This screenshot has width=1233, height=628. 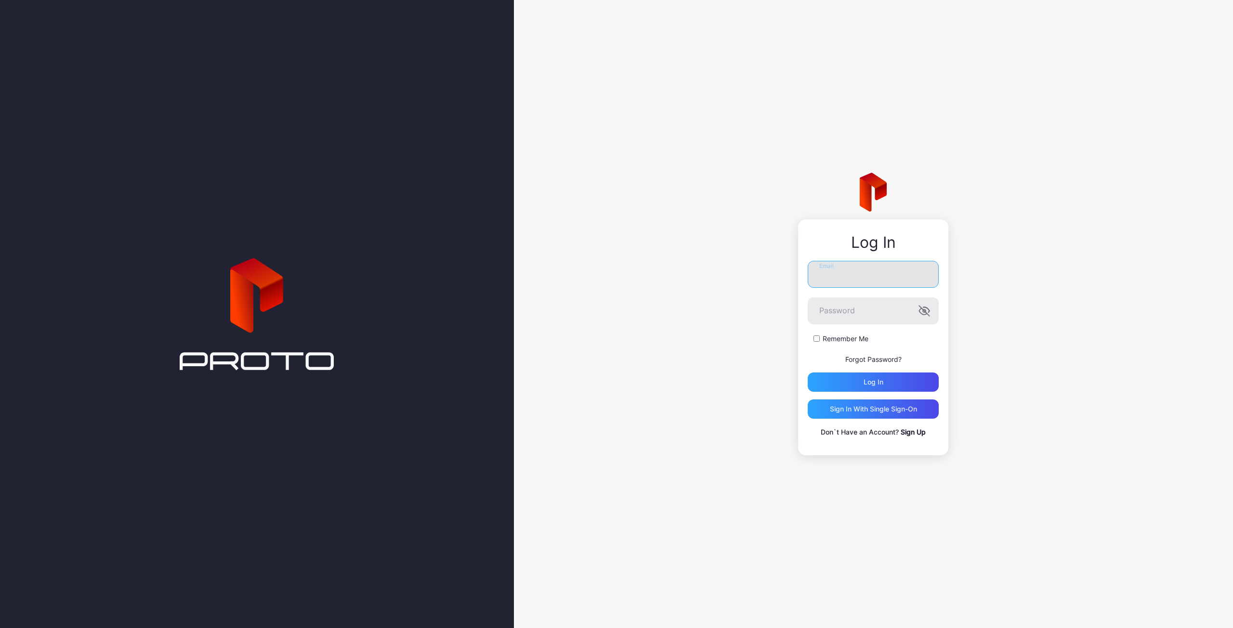 I want to click on button: Log in, so click(x=873, y=382).